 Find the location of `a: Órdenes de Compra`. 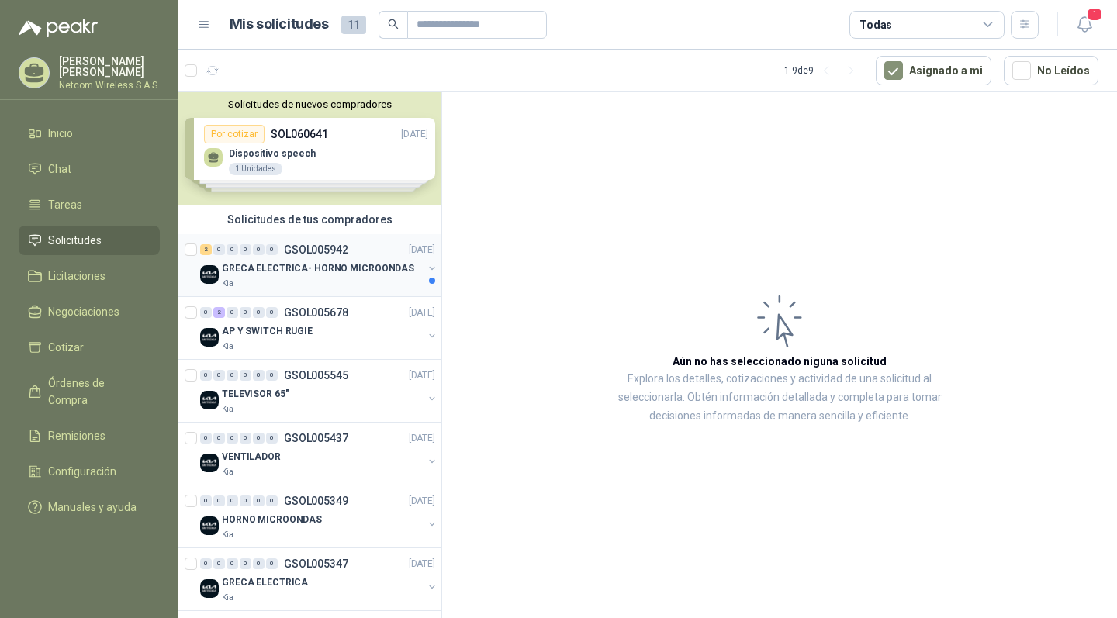

a: Órdenes de Compra is located at coordinates (89, 392).